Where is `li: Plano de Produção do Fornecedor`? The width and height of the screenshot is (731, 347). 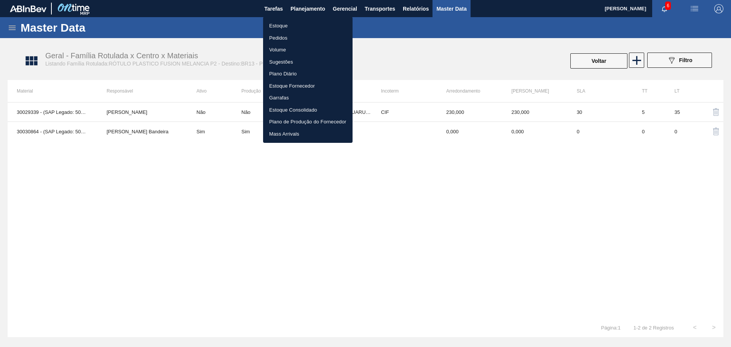
li: Plano de Produção do Fornecedor is located at coordinates (307, 122).